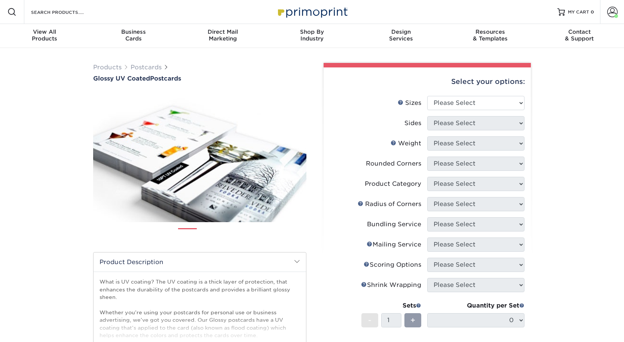  Describe the element at coordinates (390, 204) in the screenshot. I see `div: Radius of Corners` at that location.